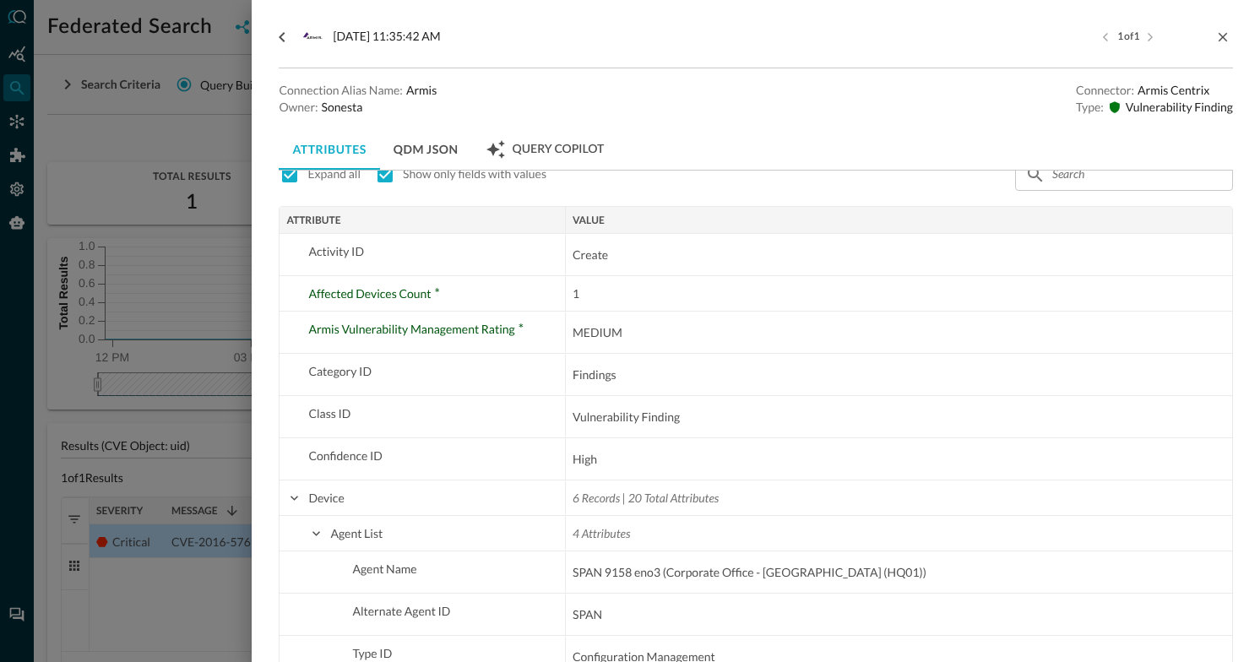 The image size is (1260, 662). Describe the element at coordinates (475, 174) in the screenshot. I see `p: Show only fields with values` at that location.